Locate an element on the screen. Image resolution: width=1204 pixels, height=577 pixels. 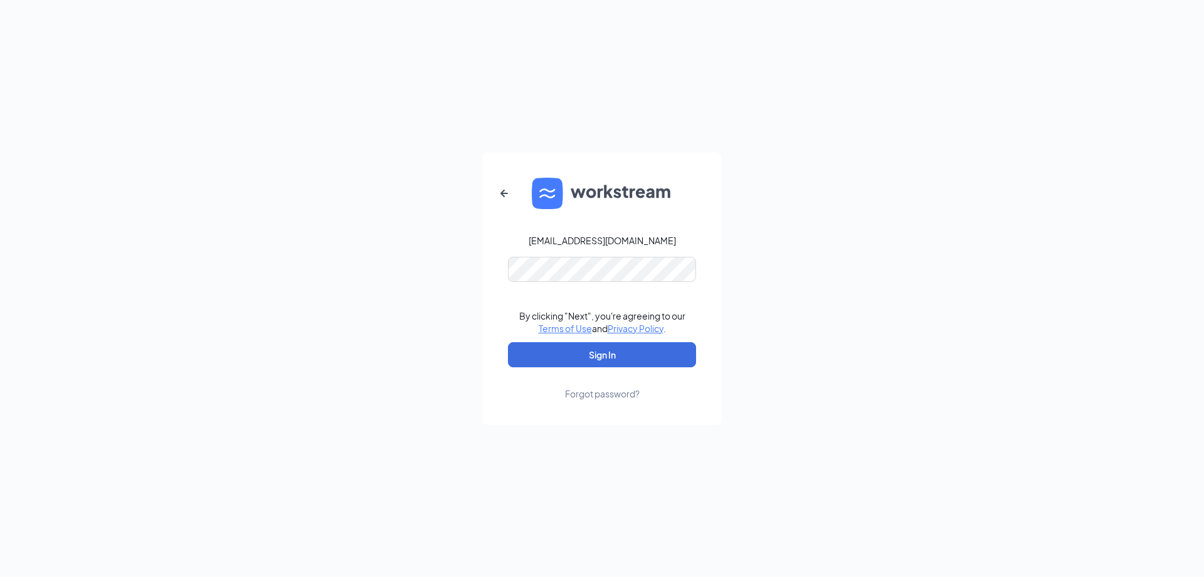
div: By clicking "Next", you're agreeing to our and . is located at coordinates (602, 322).